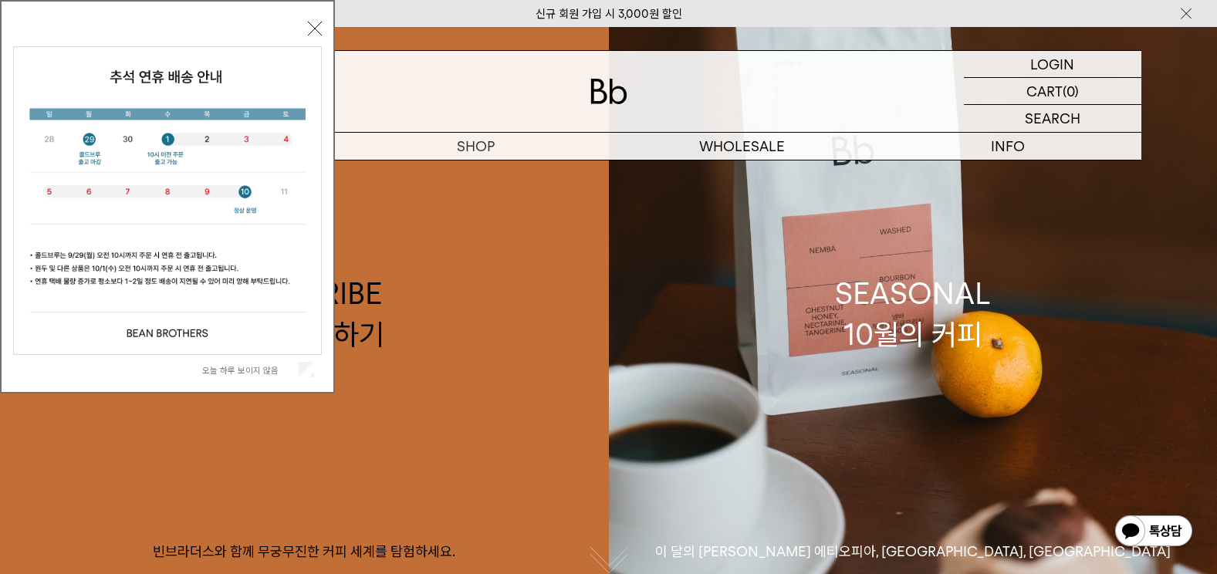 The width and height of the screenshot is (1217, 574). What do you see at coordinates (315, 29) in the screenshot?
I see `button: 닫기` at bounding box center [315, 29].